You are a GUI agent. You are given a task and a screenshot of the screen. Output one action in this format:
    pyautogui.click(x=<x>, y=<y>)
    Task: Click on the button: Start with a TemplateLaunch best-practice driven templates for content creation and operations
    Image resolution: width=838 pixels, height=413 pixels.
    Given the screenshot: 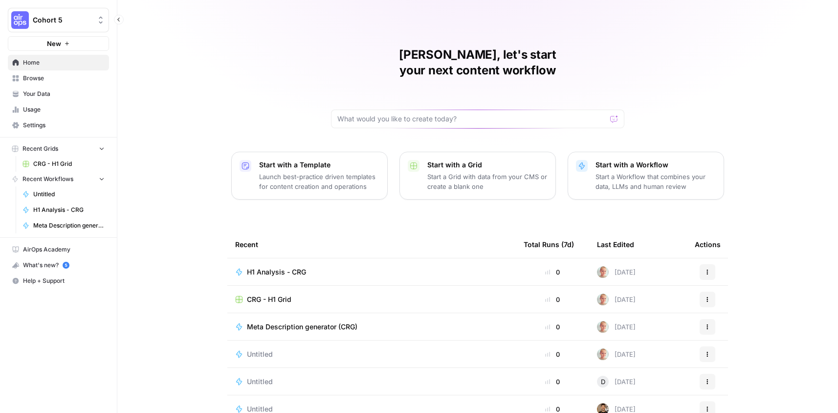 What is the action you would take?
    pyautogui.click(x=310, y=176)
    